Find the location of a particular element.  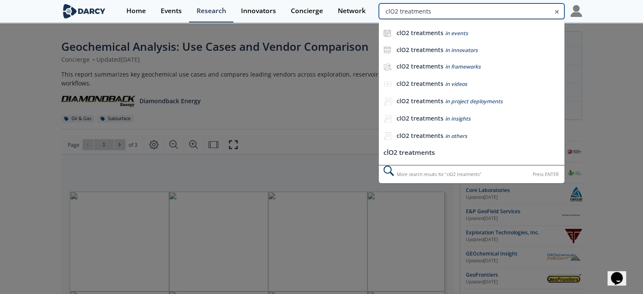

li: clO2 treatments is located at coordinates (471, 153).